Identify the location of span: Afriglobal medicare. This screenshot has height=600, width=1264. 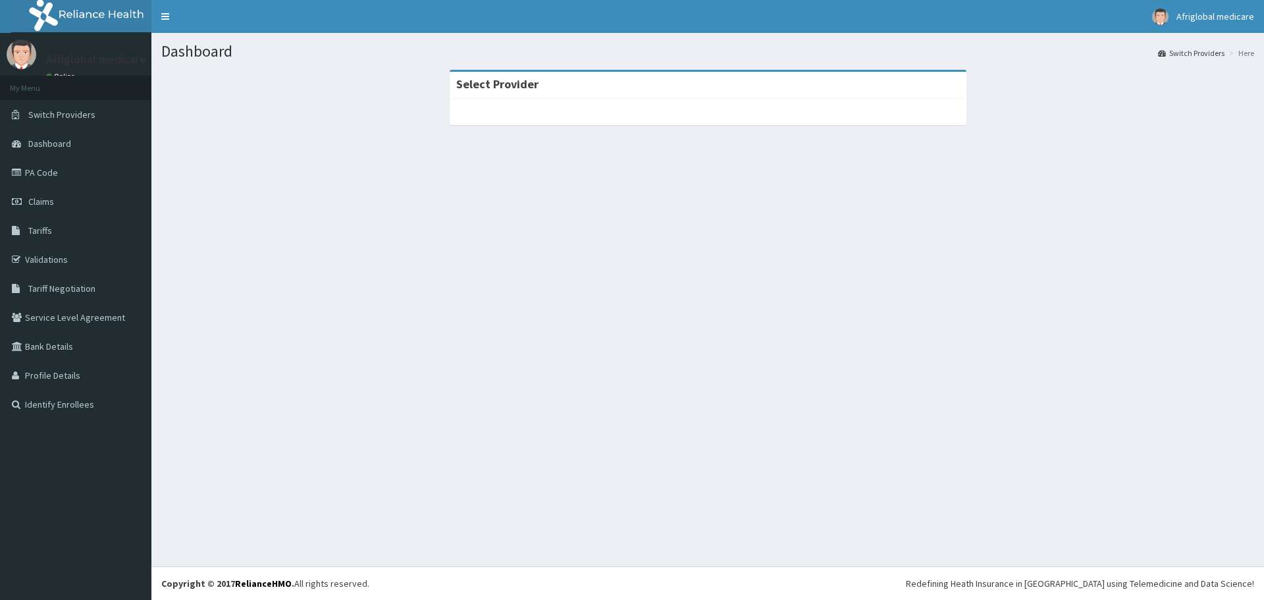
(1215, 16).